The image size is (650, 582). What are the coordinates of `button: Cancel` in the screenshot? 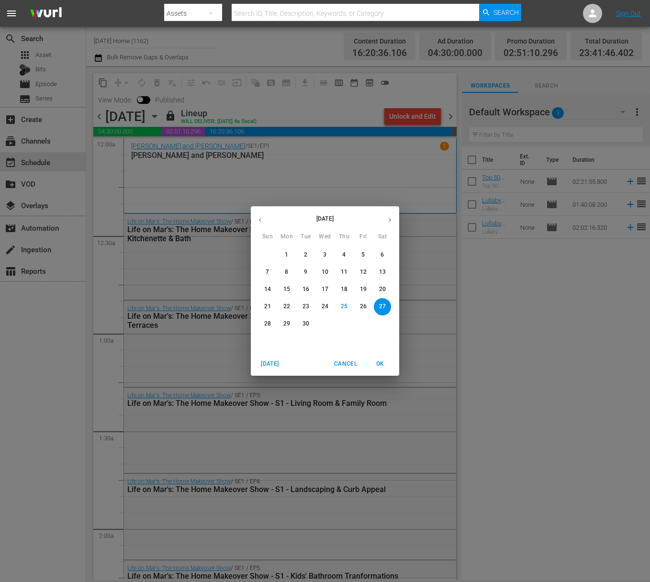 It's located at (346, 364).